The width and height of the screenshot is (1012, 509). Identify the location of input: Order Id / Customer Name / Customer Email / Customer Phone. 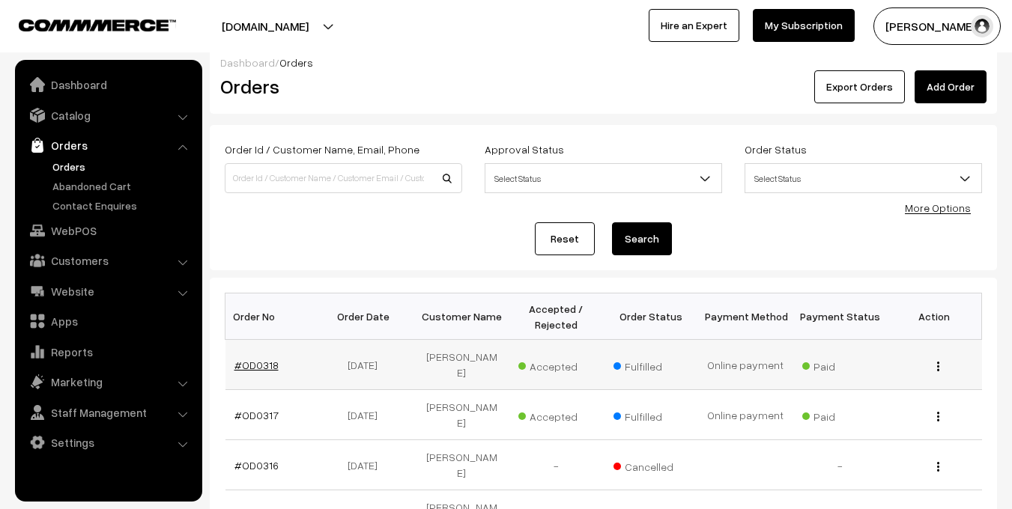
(343, 178).